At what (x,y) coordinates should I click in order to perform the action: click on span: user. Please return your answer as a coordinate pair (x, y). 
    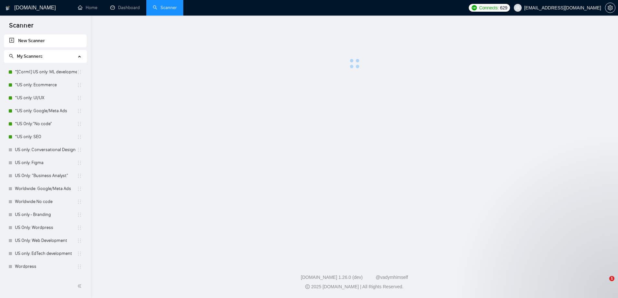
    Looking at the image, I should click on (517, 8).